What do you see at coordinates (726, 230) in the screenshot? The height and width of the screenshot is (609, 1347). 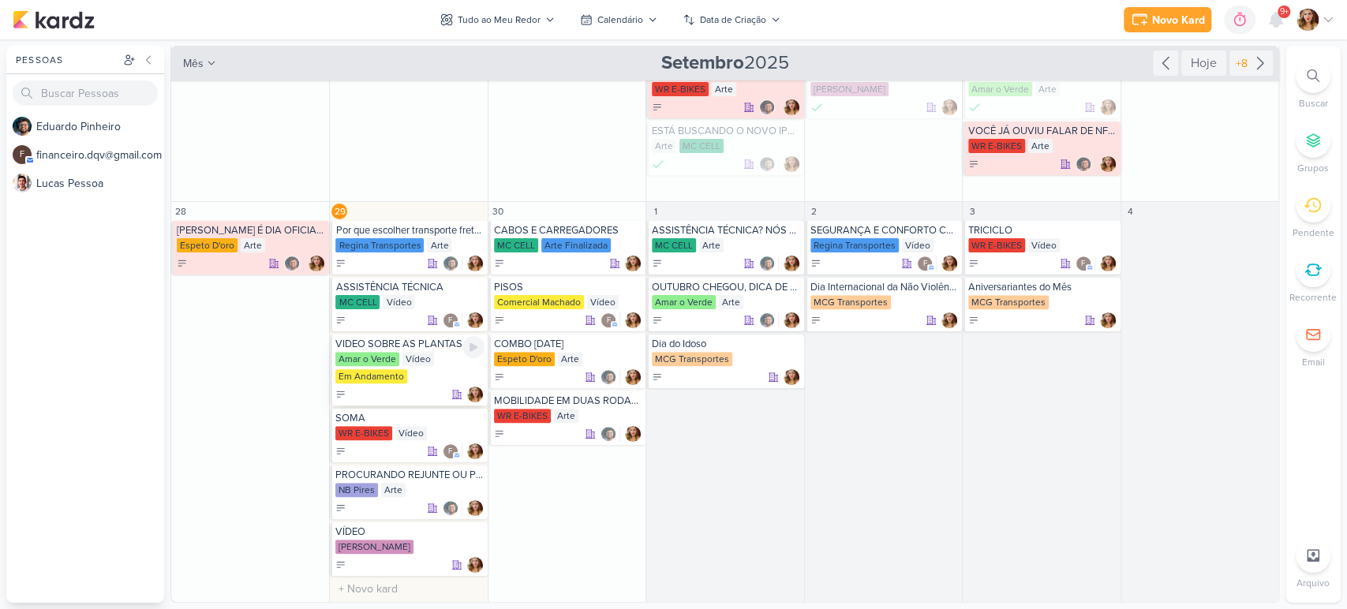 I see `div: ASSISTÊNCIA TÉCNICA? NÓS SOMOS ESPECIALIZADOS` at bounding box center [726, 230].